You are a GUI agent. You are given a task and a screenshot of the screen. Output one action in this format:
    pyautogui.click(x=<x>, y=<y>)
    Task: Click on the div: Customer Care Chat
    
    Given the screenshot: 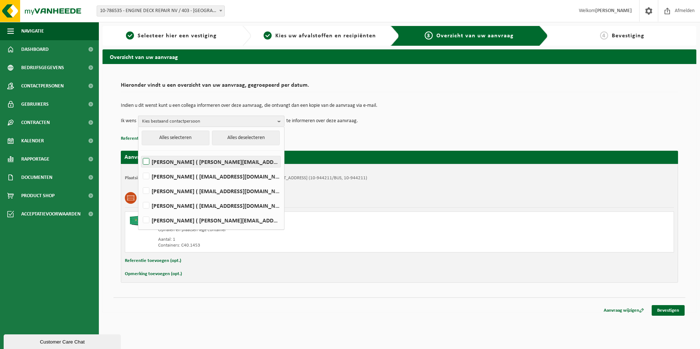 What is the action you would take?
    pyautogui.click(x=59, y=9)
    